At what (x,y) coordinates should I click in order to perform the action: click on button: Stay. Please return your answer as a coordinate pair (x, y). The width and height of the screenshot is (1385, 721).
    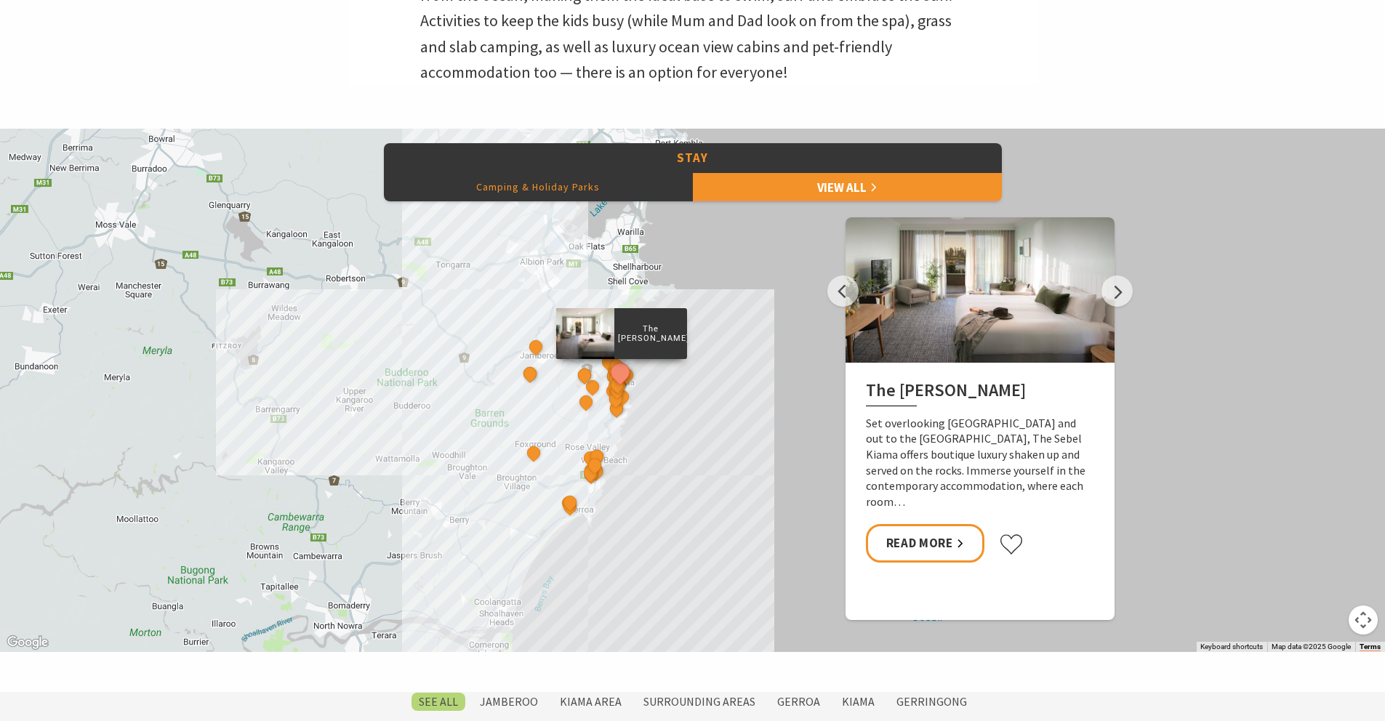
    Looking at the image, I should click on (693, 158).